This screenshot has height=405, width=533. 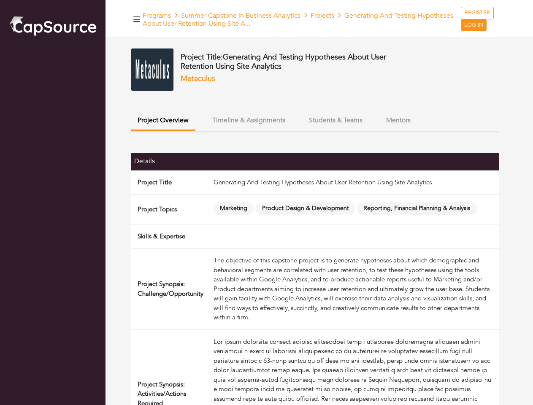 What do you see at coordinates (283, 62) in the screenshot?
I see `span: Generating And Testing Hypotheses About User Retention Using Site Analytics` at bounding box center [283, 62].